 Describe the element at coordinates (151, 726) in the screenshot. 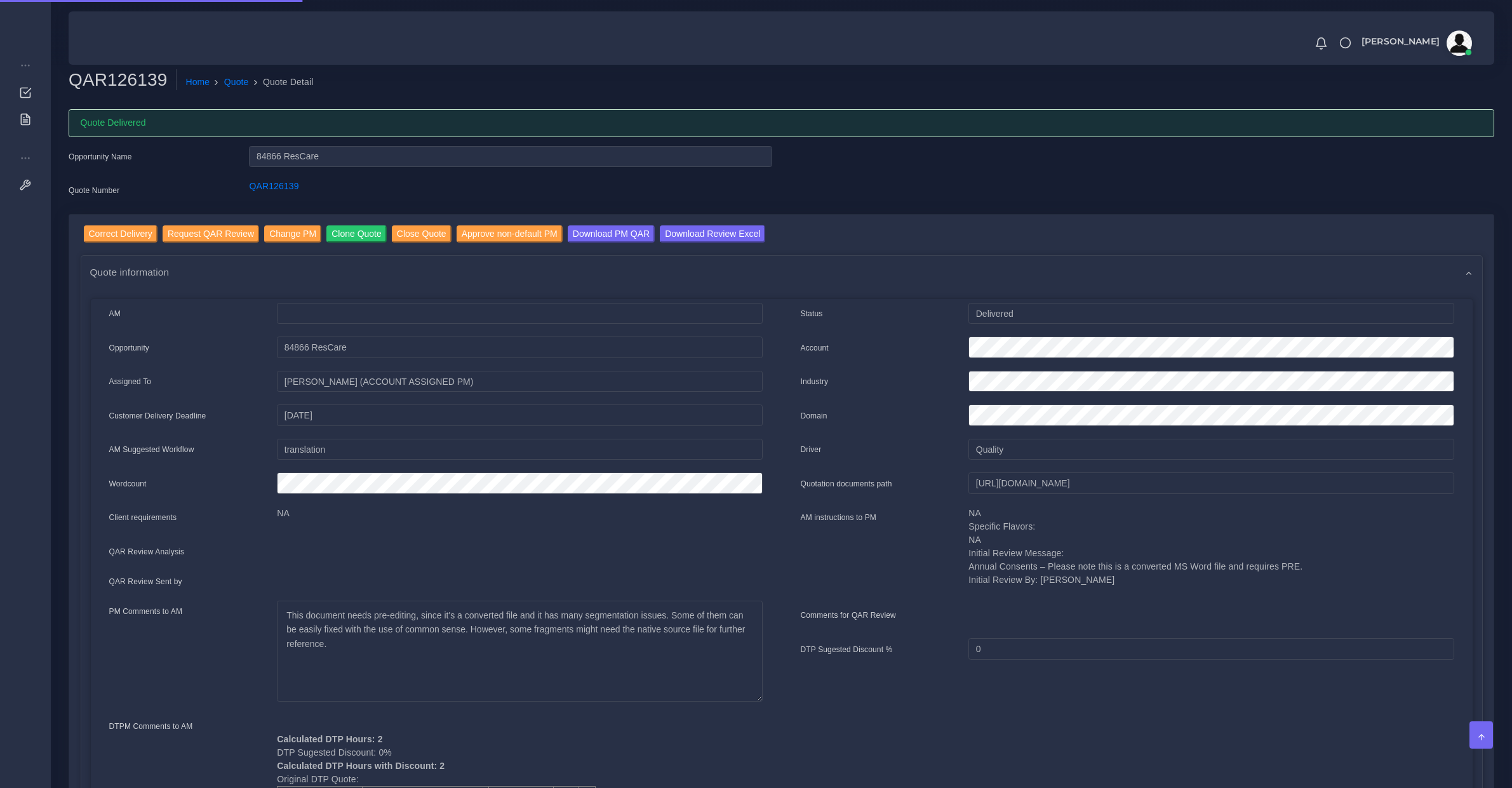

I see `label: DTPM Comments to AM` at that location.